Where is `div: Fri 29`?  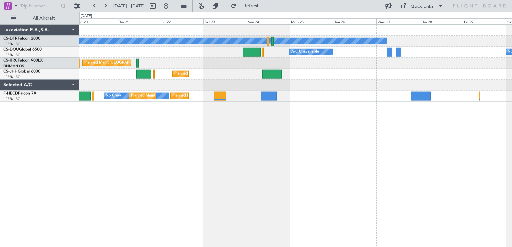
div: Fri 29 is located at coordinates (484, 21).